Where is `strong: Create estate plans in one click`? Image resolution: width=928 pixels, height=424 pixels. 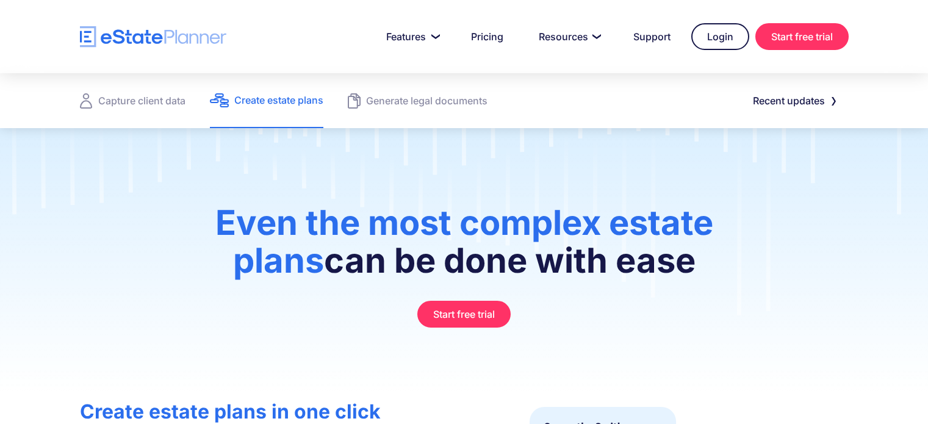 strong: Create estate plans in one click is located at coordinates (230, 411).